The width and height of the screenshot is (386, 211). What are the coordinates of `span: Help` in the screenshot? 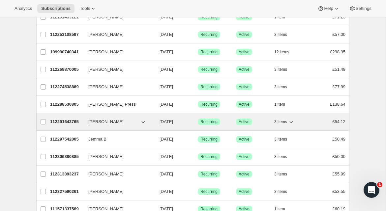 It's located at (328, 9).